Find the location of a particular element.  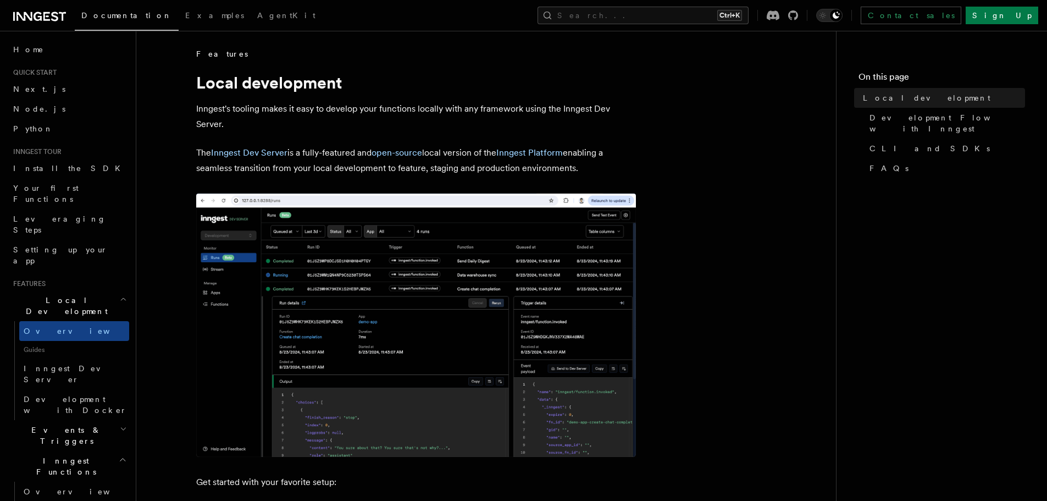

h4: On this page is located at coordinates (942, 79).